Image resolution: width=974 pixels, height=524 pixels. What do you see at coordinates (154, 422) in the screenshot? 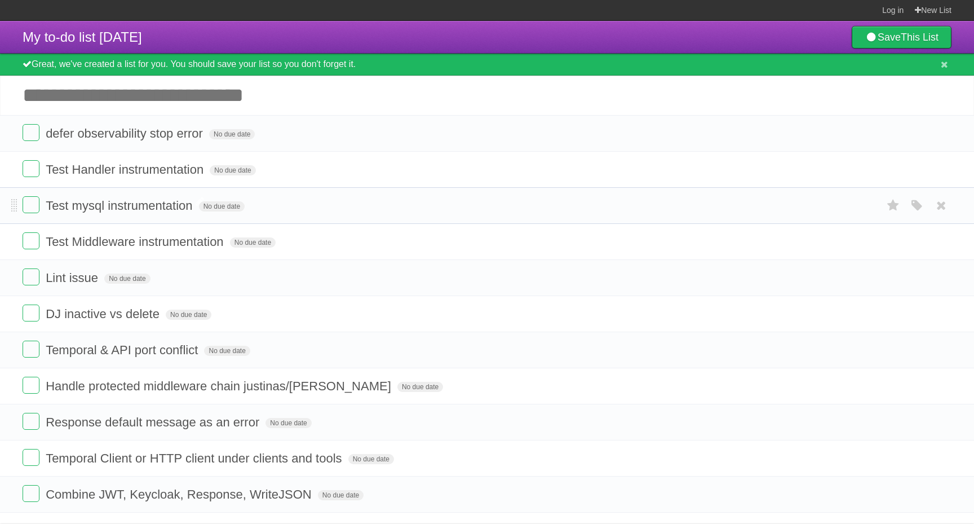
I see `span: Response default message as an error` at bounding box center [154, 422].